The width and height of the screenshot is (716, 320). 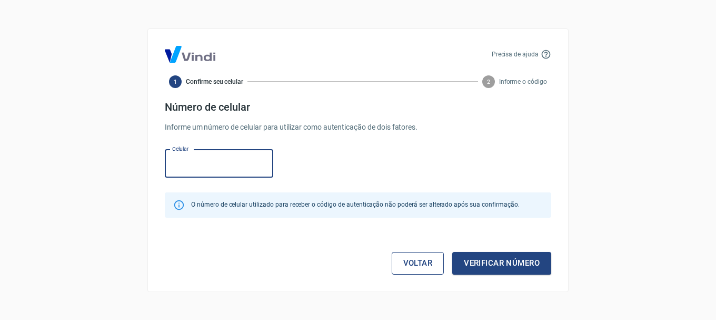 What do you see at coordinates (358, 107) in the screenshot?
I see `h4: Número de celular` at bounding box center [358, 107].